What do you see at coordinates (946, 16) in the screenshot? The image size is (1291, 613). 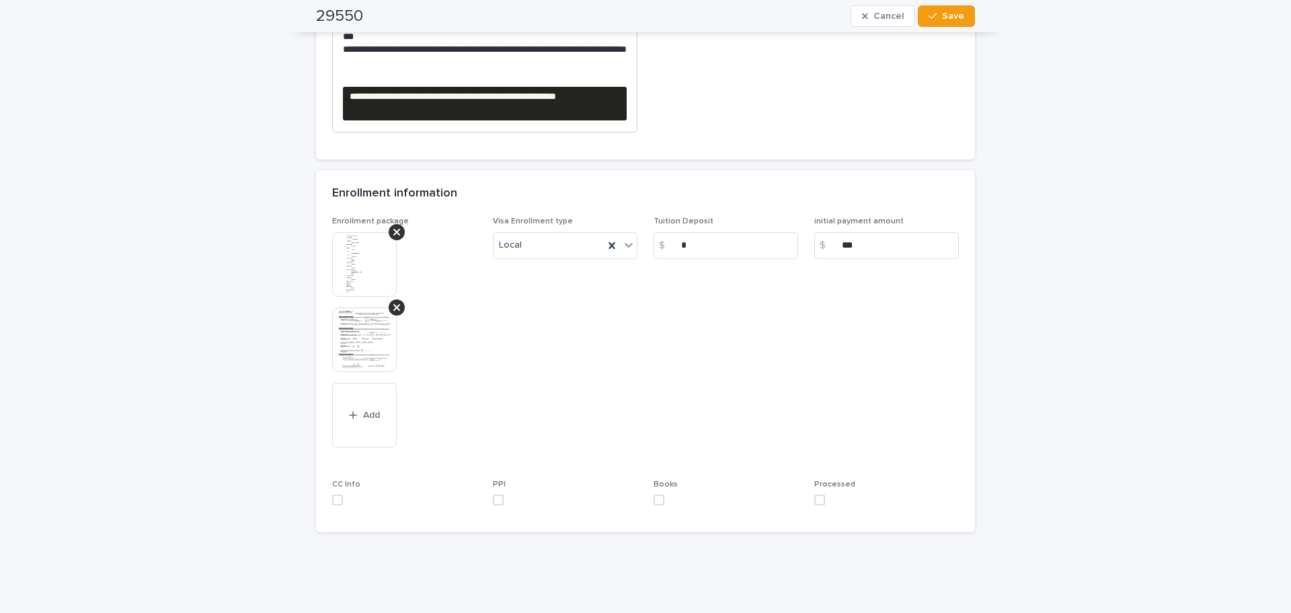 I see `button: Save` at bounding box center [946, 16].